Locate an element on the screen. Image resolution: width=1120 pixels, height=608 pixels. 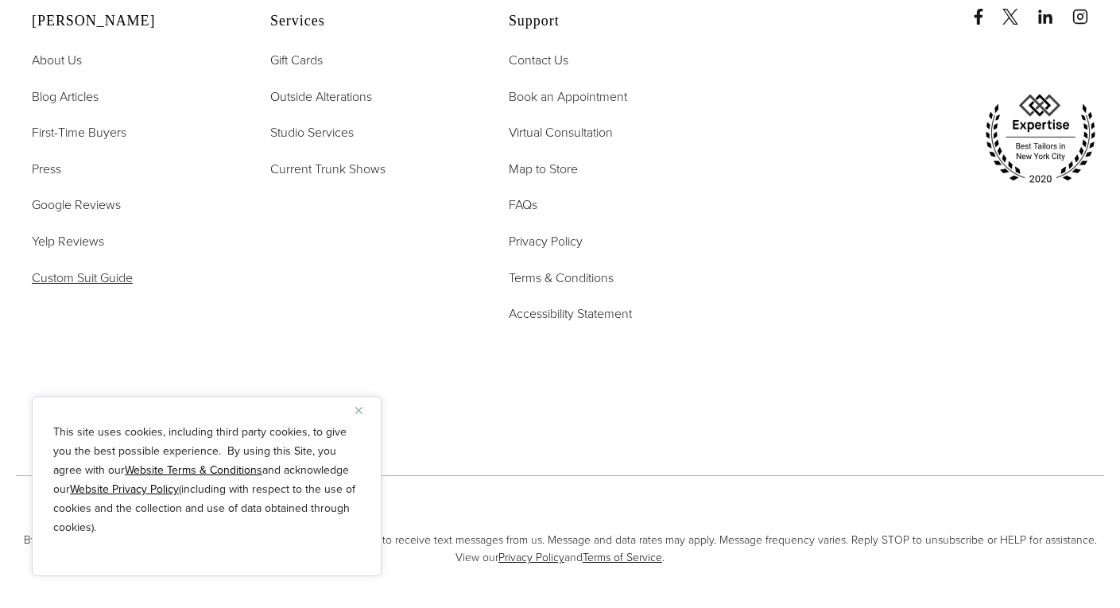
img: Close is located at coordinates (358, 410).